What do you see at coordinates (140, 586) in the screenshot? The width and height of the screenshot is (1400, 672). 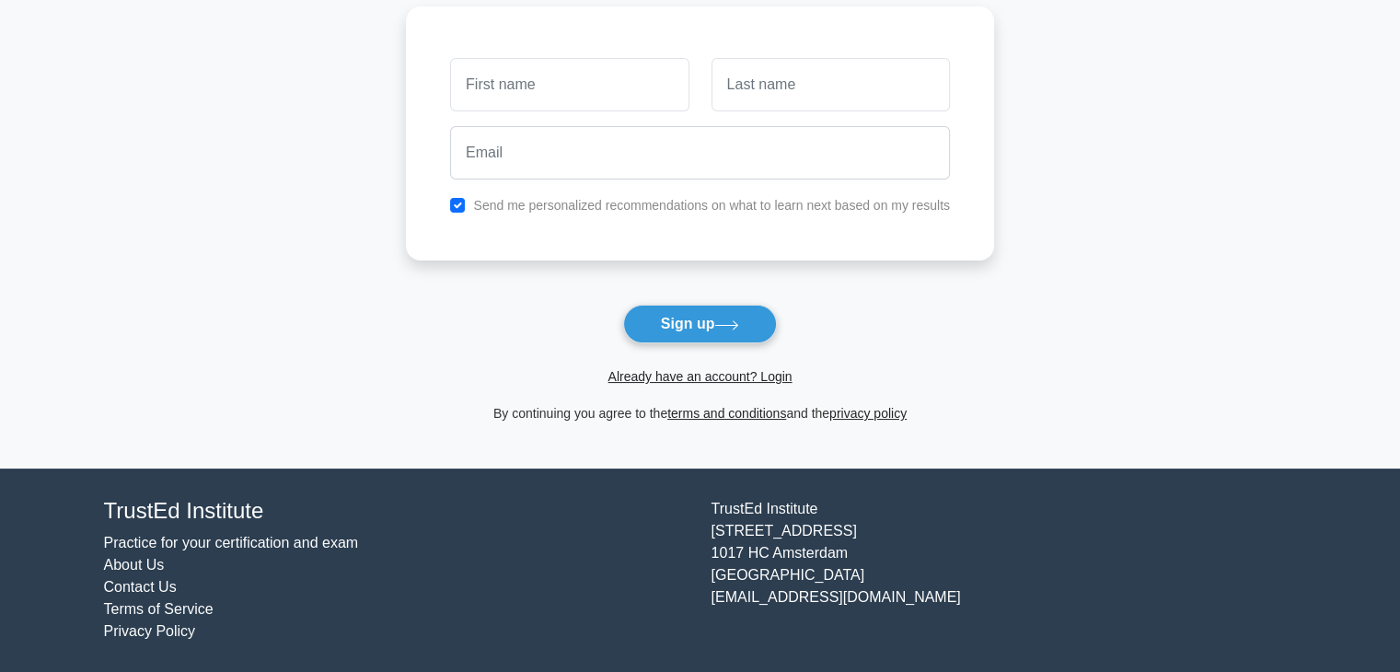 I see `a: Contact Us` at bounding box center [140, 586].